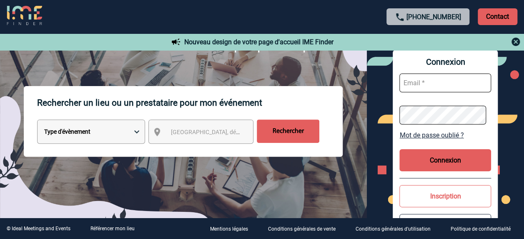  What do you see at coordinates (229, 229) in the screenshot?
I see `p: Mentions légales` at bounding box center [229, 229].